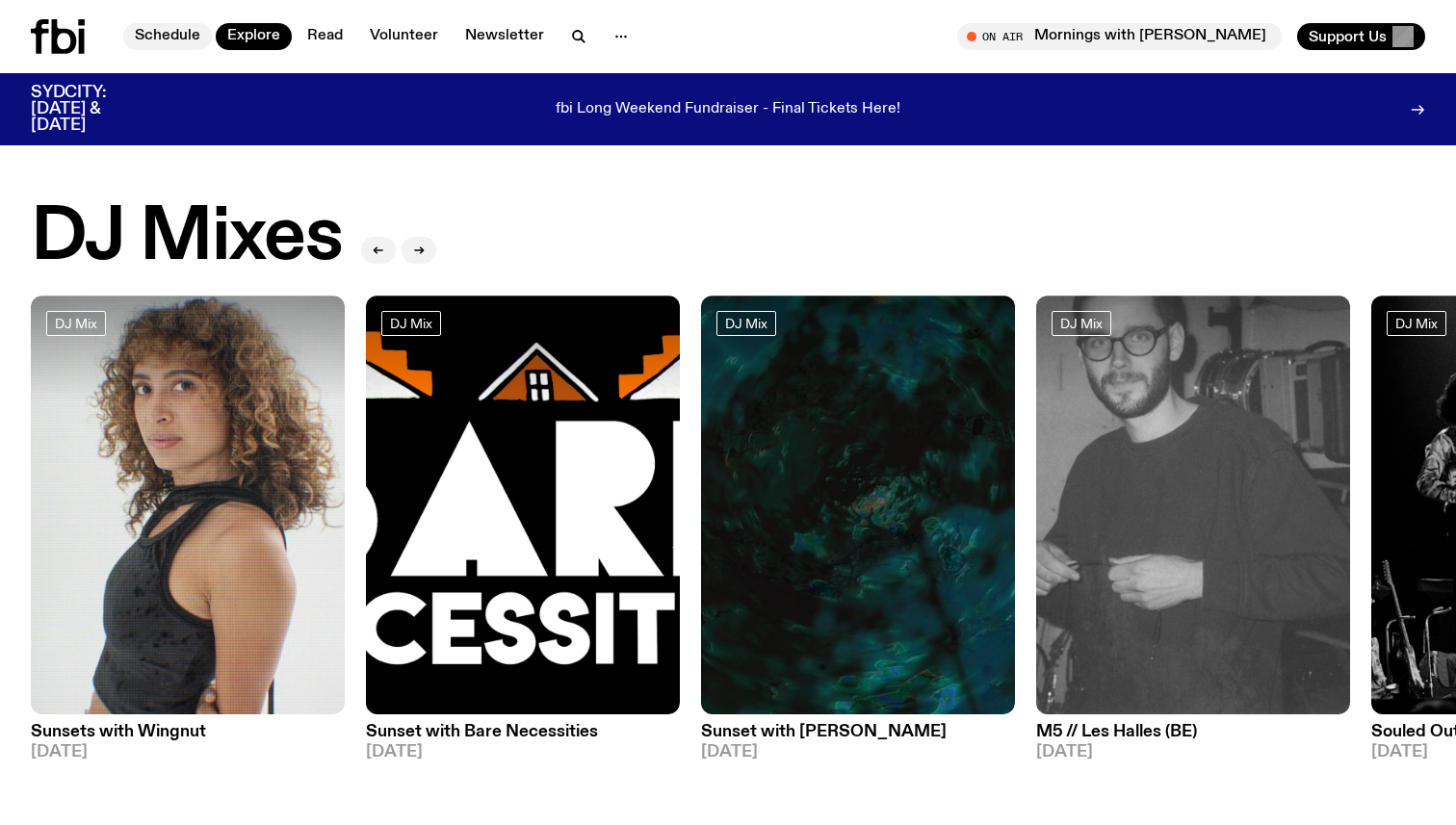 This screenshot has height=825, width=1456. Describe the element at coordinates (324, 37) in the screenshot. I see `a: Read` at that location.